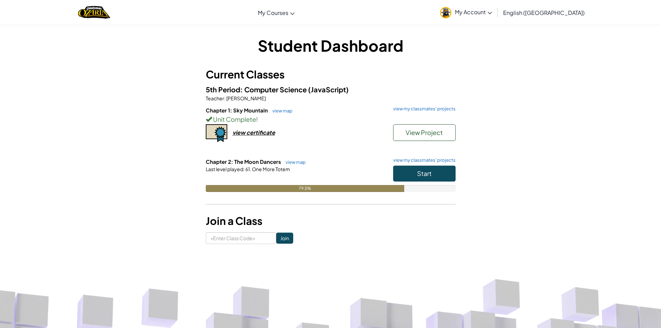 This screenshot has height=328, width=661. I want to click on input: <Enter Class Code>, so click(241, 238).